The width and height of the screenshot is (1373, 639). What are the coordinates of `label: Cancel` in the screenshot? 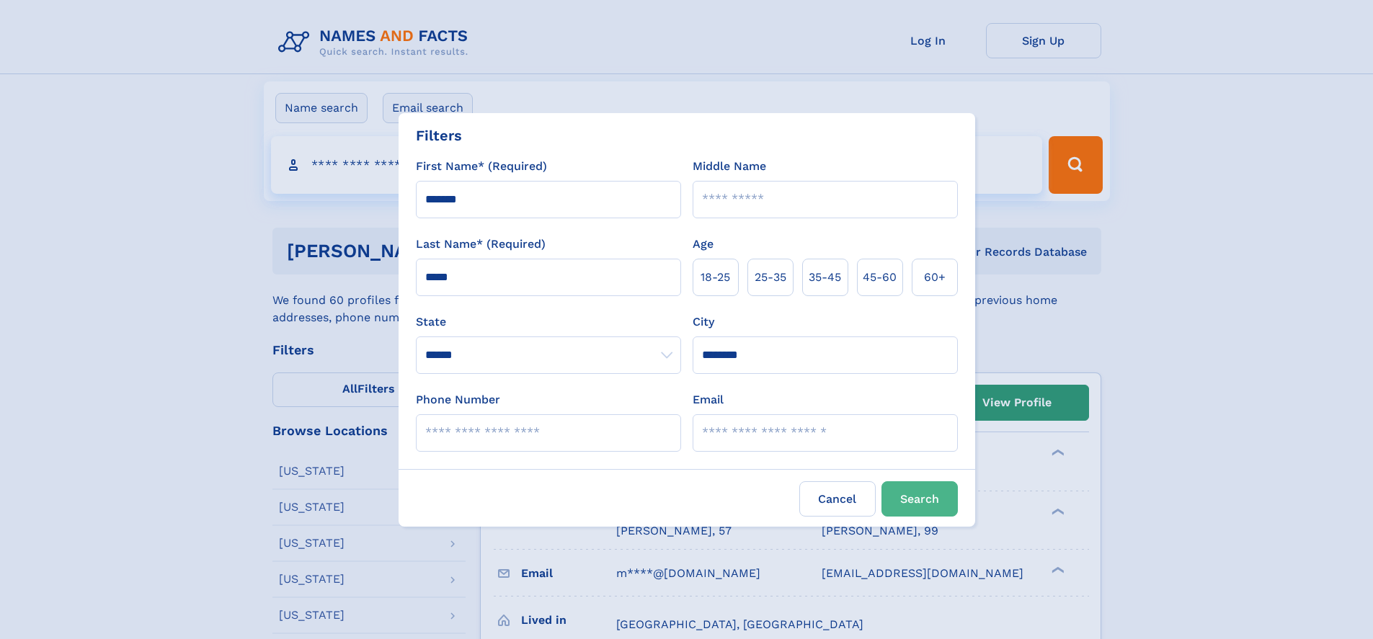 It's located at (837, 499).